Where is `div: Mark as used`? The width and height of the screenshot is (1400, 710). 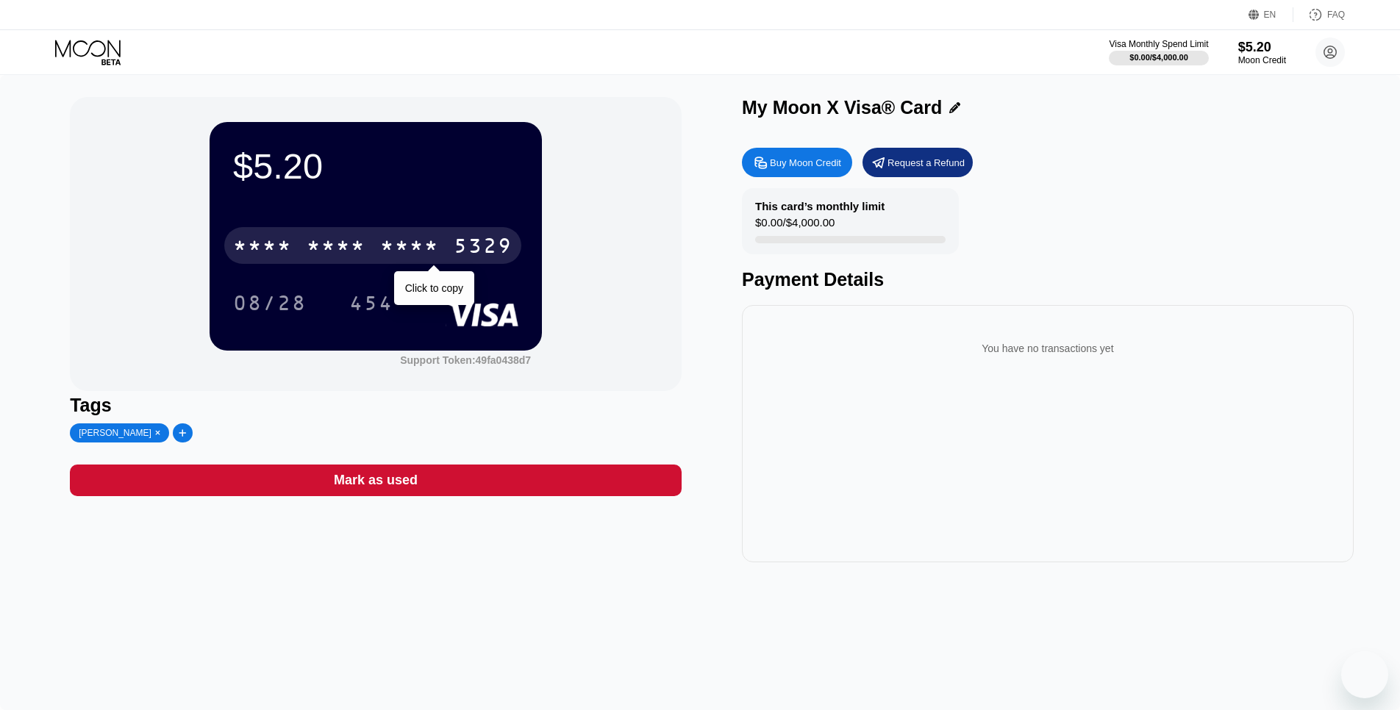
div: Mark as used is located at coordinates (376, 480).